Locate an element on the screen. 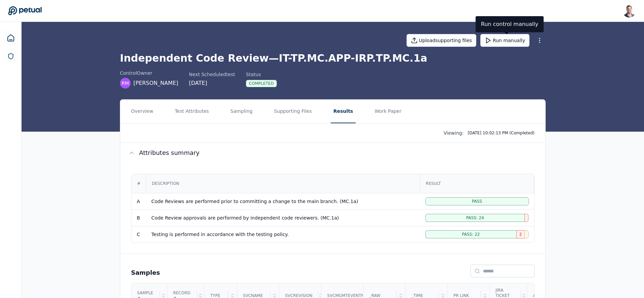  div: Next Scheduled test is located at coordinates (212, 74).